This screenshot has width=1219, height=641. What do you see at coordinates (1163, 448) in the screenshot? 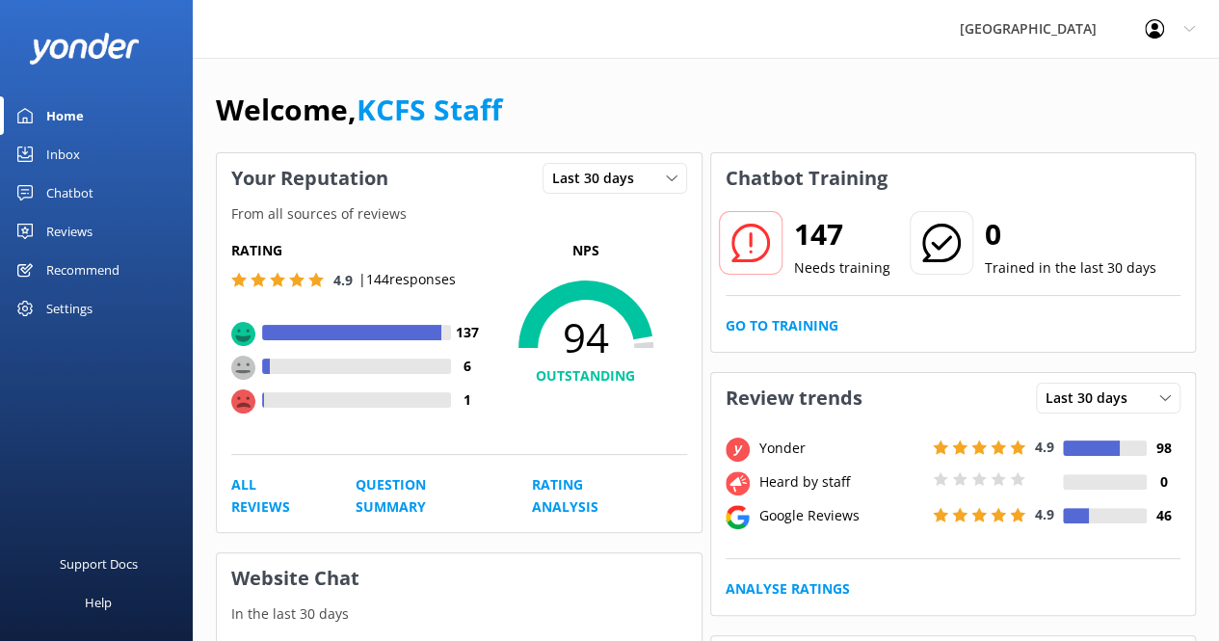
I see `h4: 98` at bounding box center [1163, 448].